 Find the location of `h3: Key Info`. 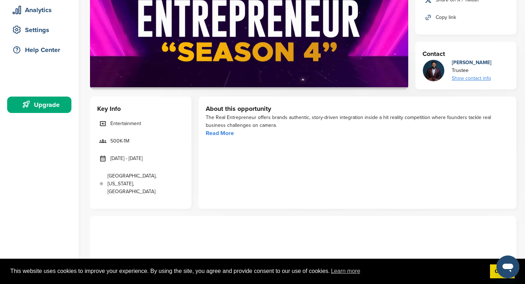

h3: Key Info is located at coordinates (141, 109).